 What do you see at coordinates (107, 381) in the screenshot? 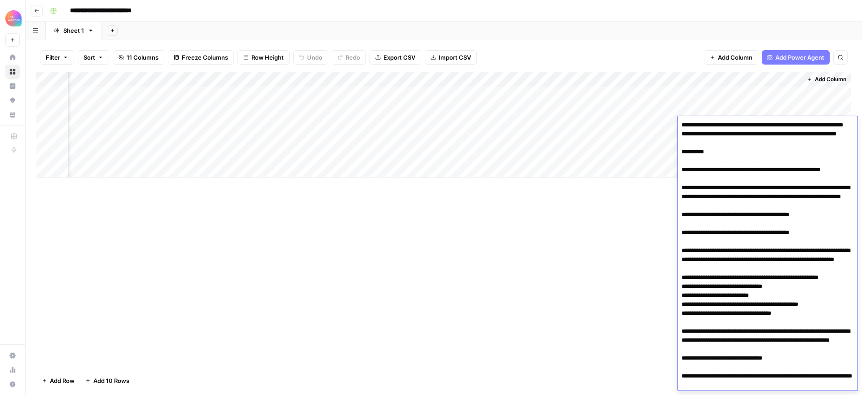
I see `button: Add 10 Rows` at bounding box center [107, 381].